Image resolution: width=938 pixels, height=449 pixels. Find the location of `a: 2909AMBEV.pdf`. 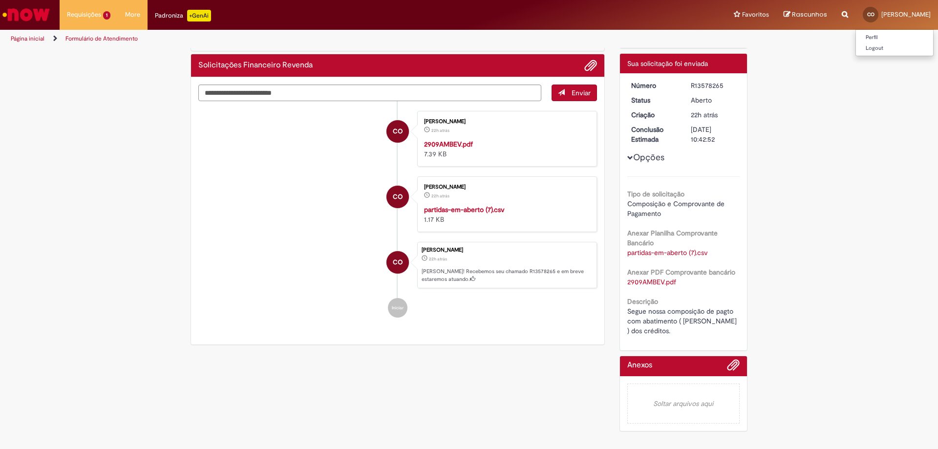

a: 2909AMBEV.pdf is located at coordinates (448, 144).